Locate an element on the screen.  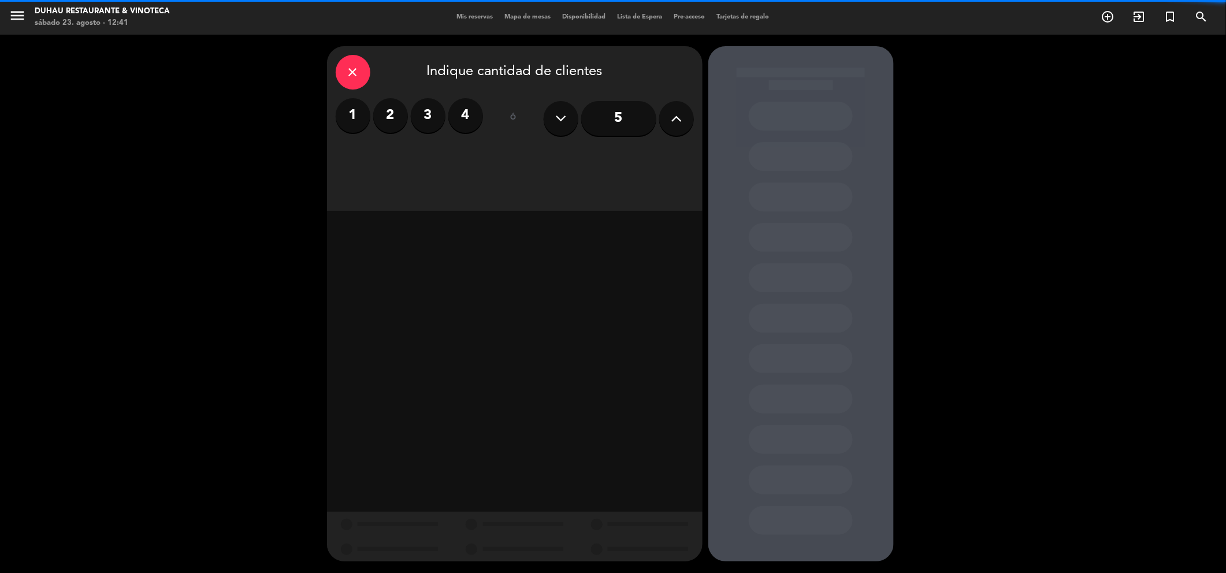
i: turned_in_not is located at coordinates (1171, 17).